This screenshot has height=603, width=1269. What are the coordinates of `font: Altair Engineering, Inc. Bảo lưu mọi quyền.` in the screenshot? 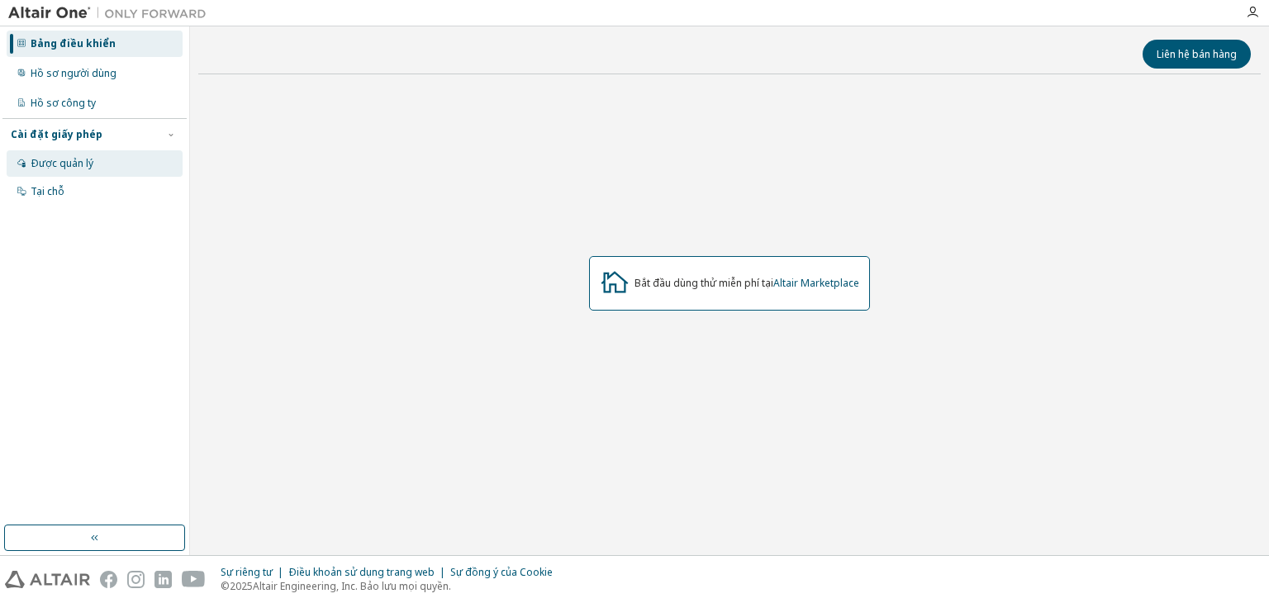 It's located at (352, 586).